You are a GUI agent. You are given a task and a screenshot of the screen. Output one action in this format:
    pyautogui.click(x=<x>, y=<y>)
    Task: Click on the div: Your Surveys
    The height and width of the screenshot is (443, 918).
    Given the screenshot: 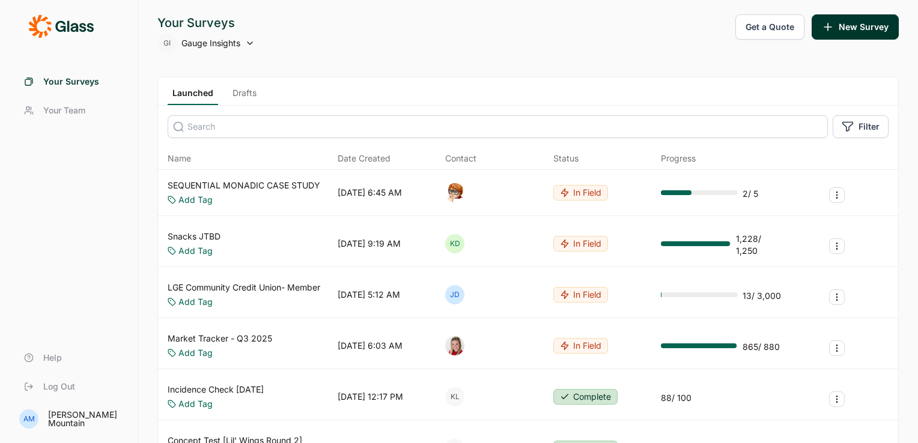 What is the action you would take?
    pyautogui.click(x=206, y=23)
    